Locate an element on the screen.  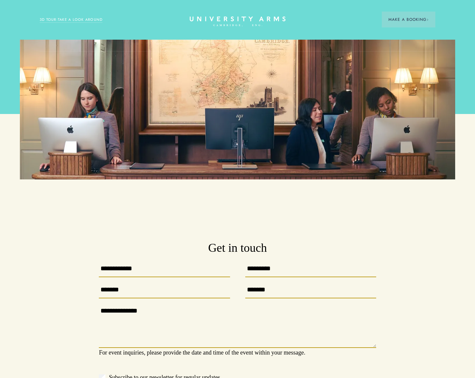
h3: Get in touch is located at coordinates (237, 248).